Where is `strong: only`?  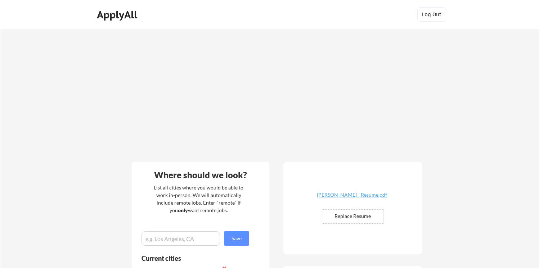
strong: only is located at coordinates (183, 210).